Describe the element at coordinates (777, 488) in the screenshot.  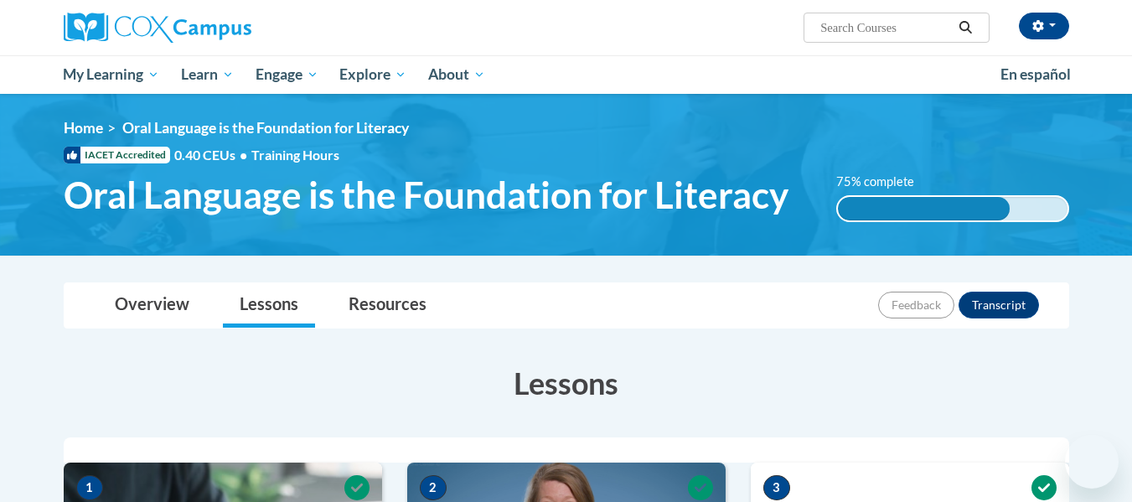
I see `span: 3` at that location.